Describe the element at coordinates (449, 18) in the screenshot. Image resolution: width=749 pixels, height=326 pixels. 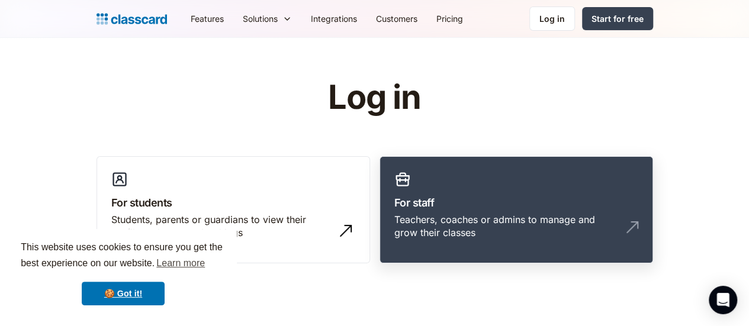
I see `a: Pricing` at that location.